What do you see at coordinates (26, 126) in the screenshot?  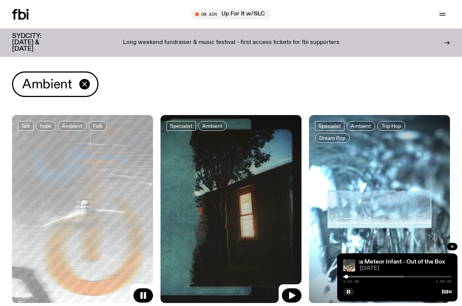 I see `span: Talk` at bounding box center [26, 126].